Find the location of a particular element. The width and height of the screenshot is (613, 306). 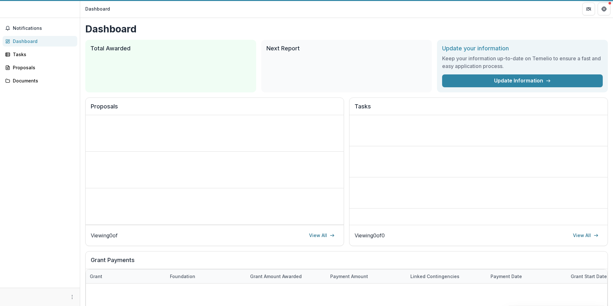

h2: Grant Payments is located at coordinates (346, 262).